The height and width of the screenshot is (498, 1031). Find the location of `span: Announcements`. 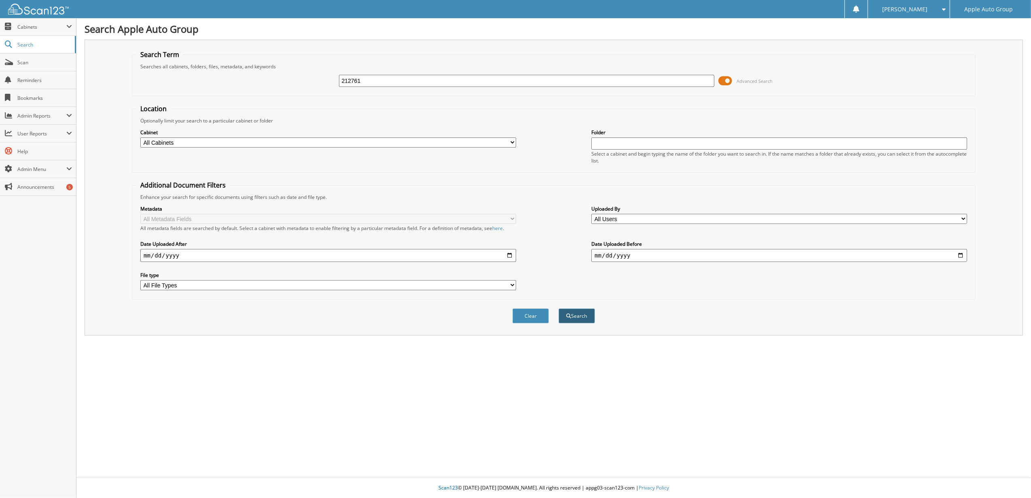

span: Announcements is located at coordinates (45, 187).